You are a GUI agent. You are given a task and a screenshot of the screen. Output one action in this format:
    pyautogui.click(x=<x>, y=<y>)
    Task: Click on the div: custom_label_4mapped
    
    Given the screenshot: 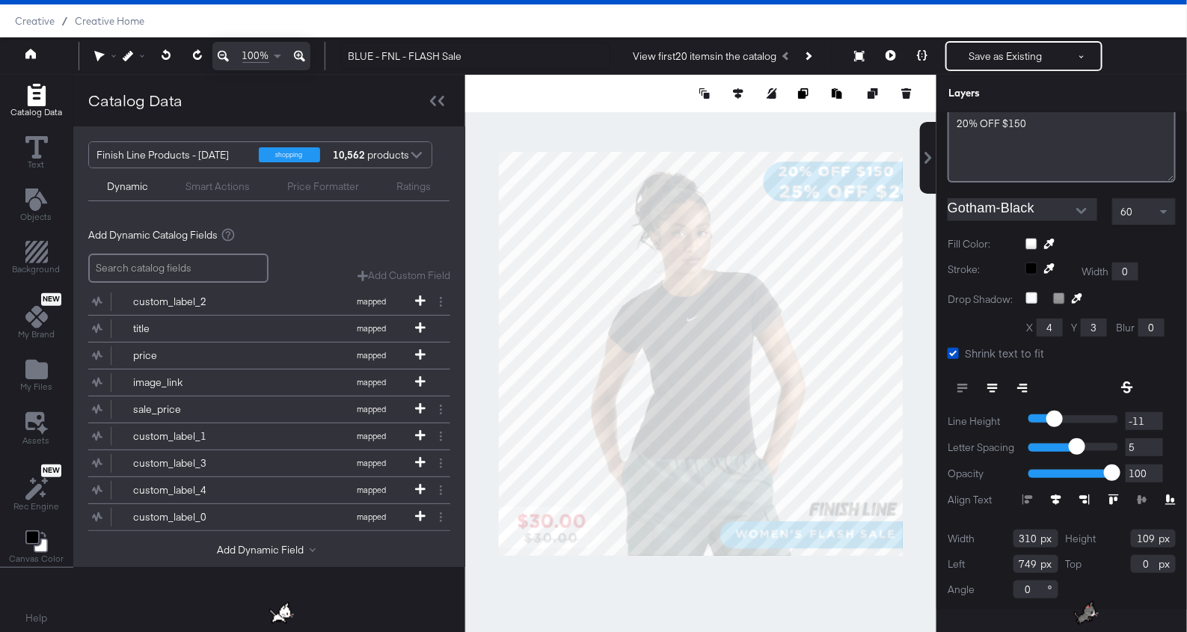 What is the action you would take?
    pyautogui.click(x=269, y=490)
    